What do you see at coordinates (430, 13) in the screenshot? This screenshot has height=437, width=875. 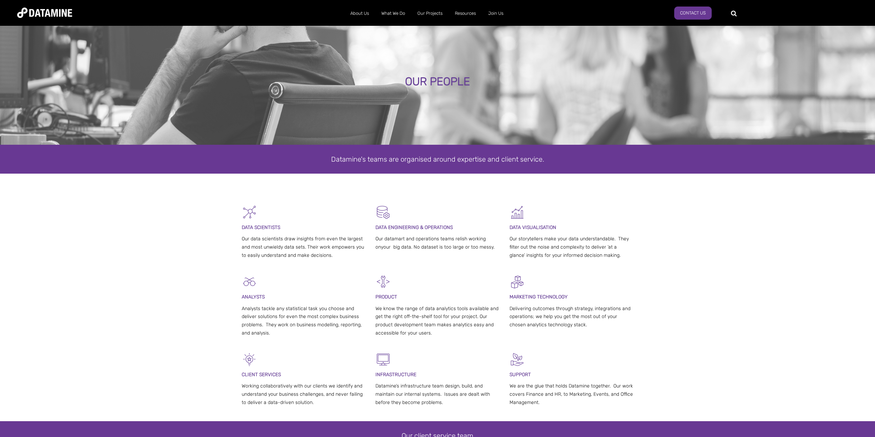 I see `a: Our Projects` at bounding box center [430, 13].